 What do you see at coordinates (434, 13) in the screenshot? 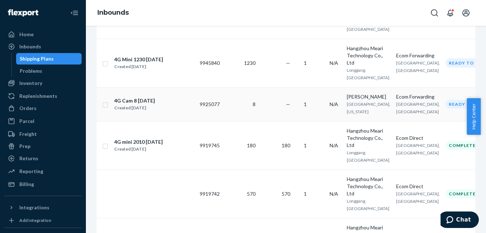
I see `button: Open Search Box` at bounding box center [434, 13].